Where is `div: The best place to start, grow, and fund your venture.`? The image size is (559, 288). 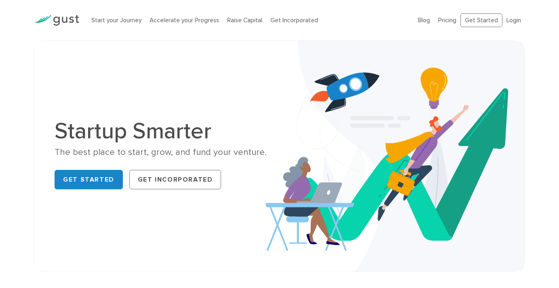
div: The best place to start, grow, and fund your venture. is located at coordinates (164, 152).